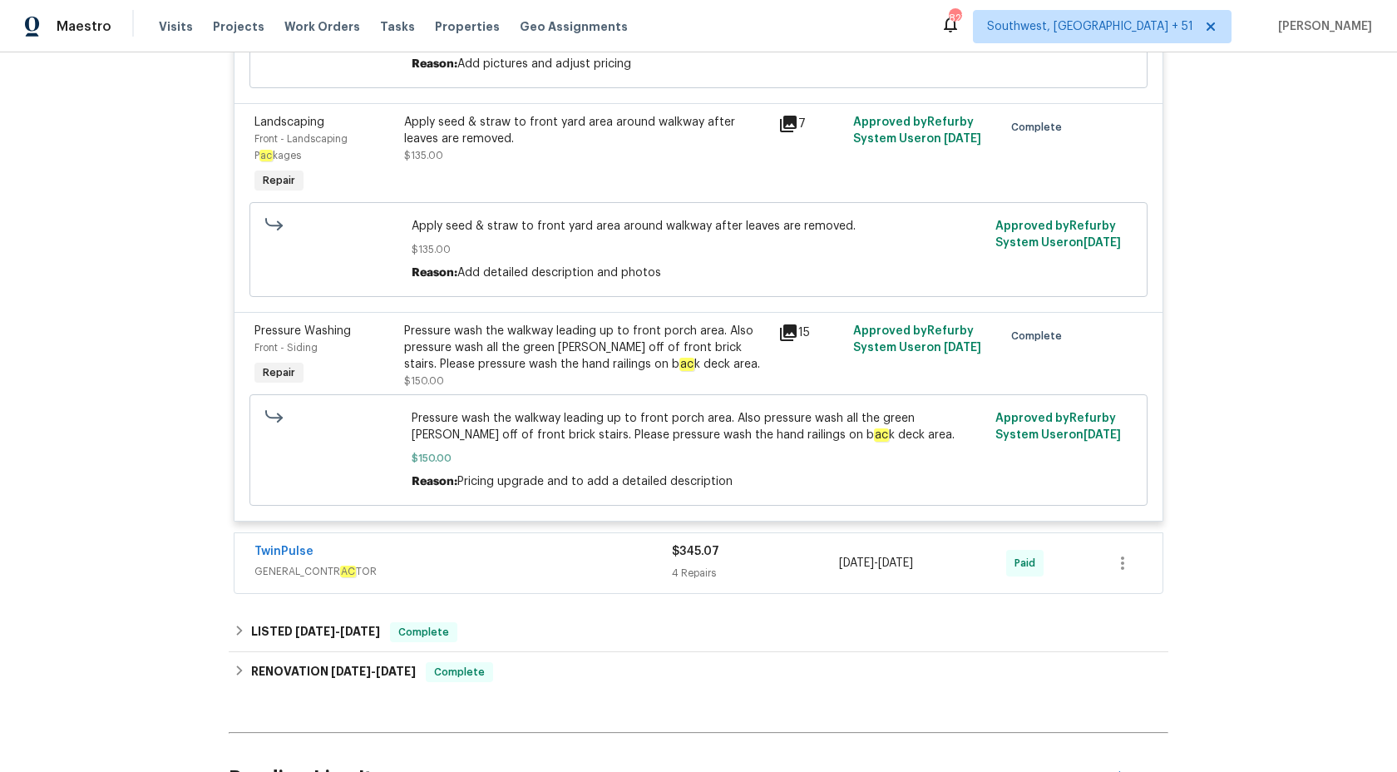 The height and width of the screenshot is (772, 1397). I want to click on span: Front - Landscaping P kages, so click(301, 147).